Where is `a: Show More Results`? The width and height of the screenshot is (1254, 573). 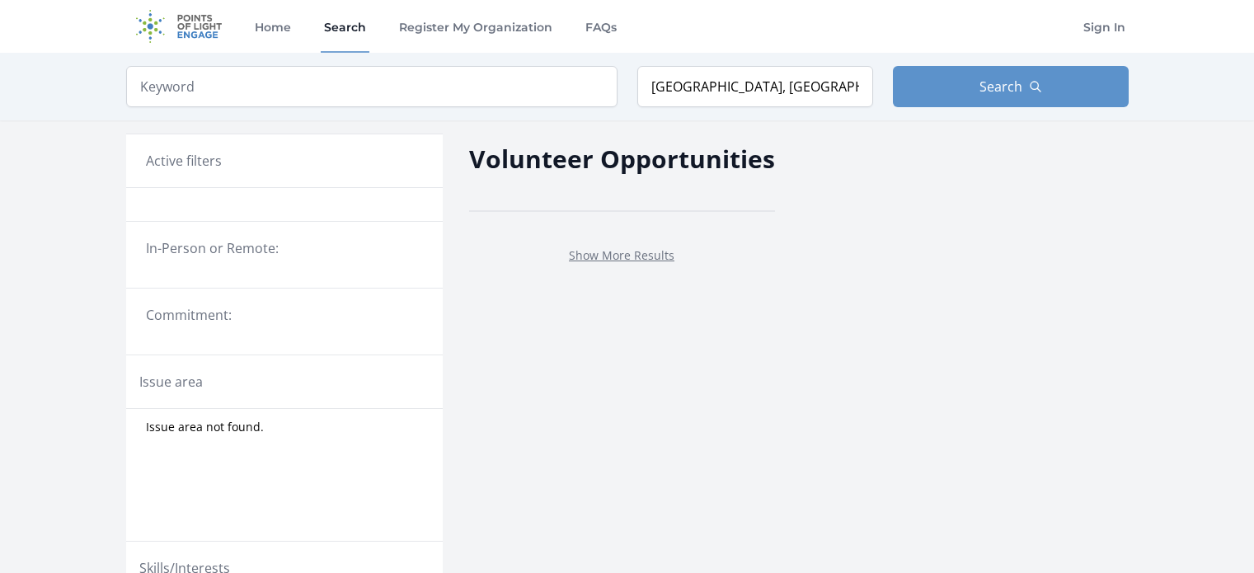 a: Show More Results is located at coordinates (622, 255).